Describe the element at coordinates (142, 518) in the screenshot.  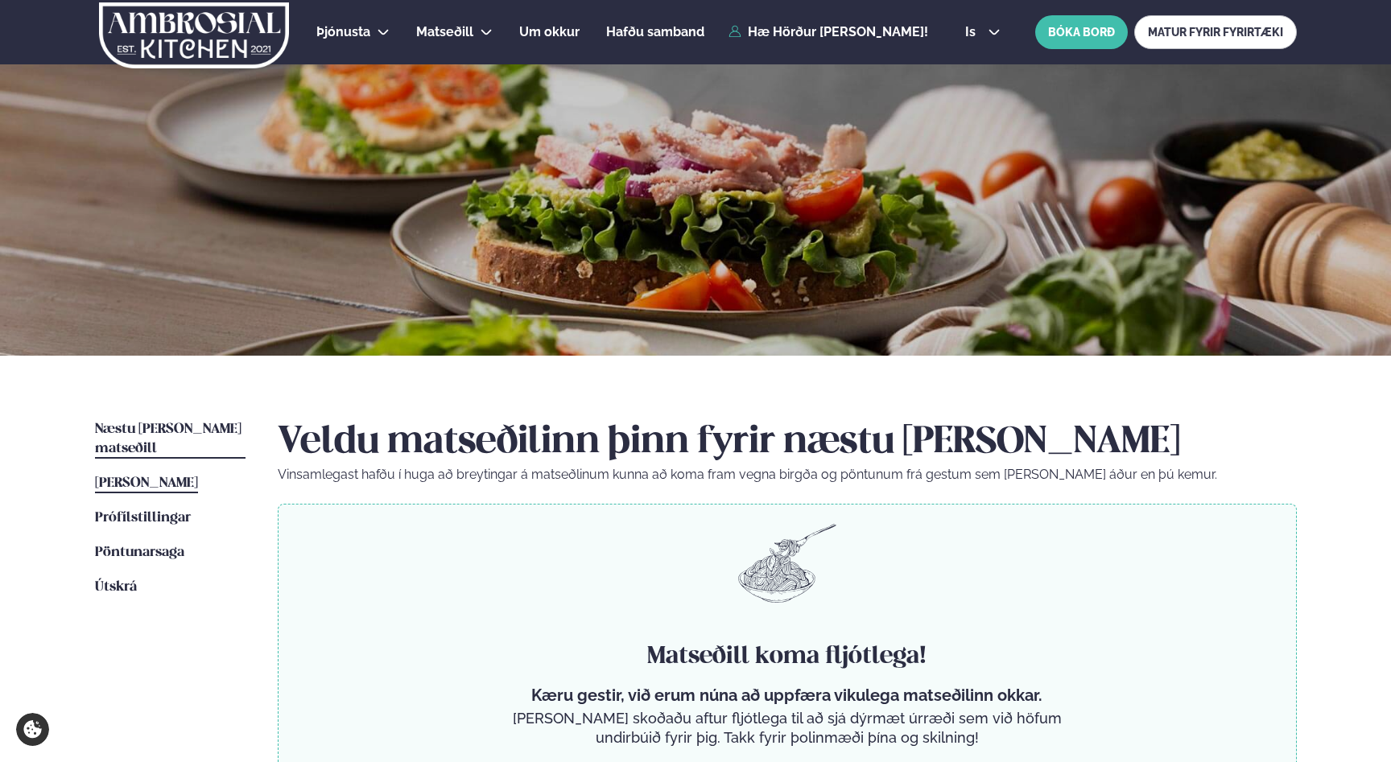
I see `span: Prófílstillingar` at that location.